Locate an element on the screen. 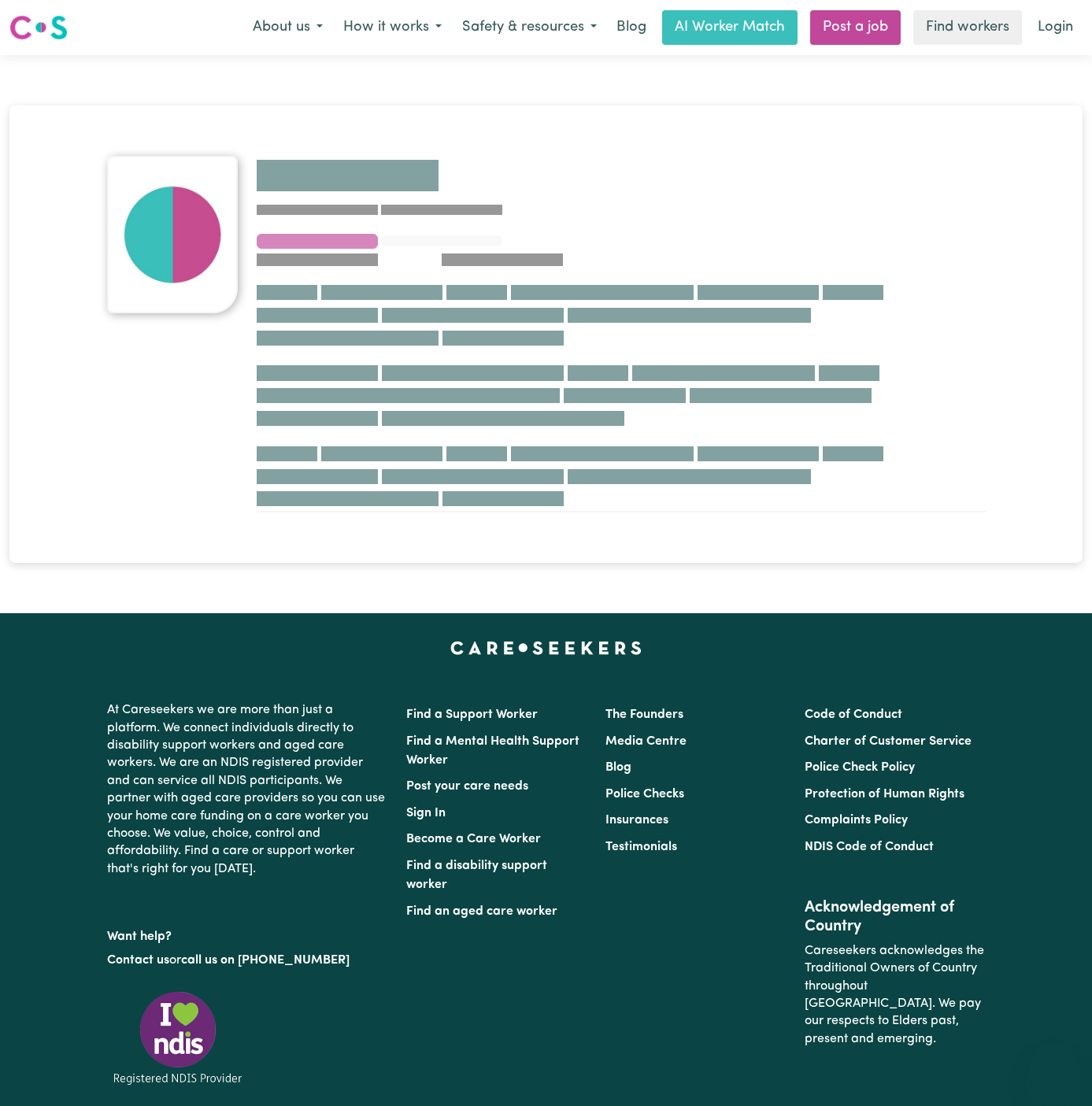 The height and width of the screenshot is (1106, 1092). a: Find an aged care worker is located at coordinates (481, 912).